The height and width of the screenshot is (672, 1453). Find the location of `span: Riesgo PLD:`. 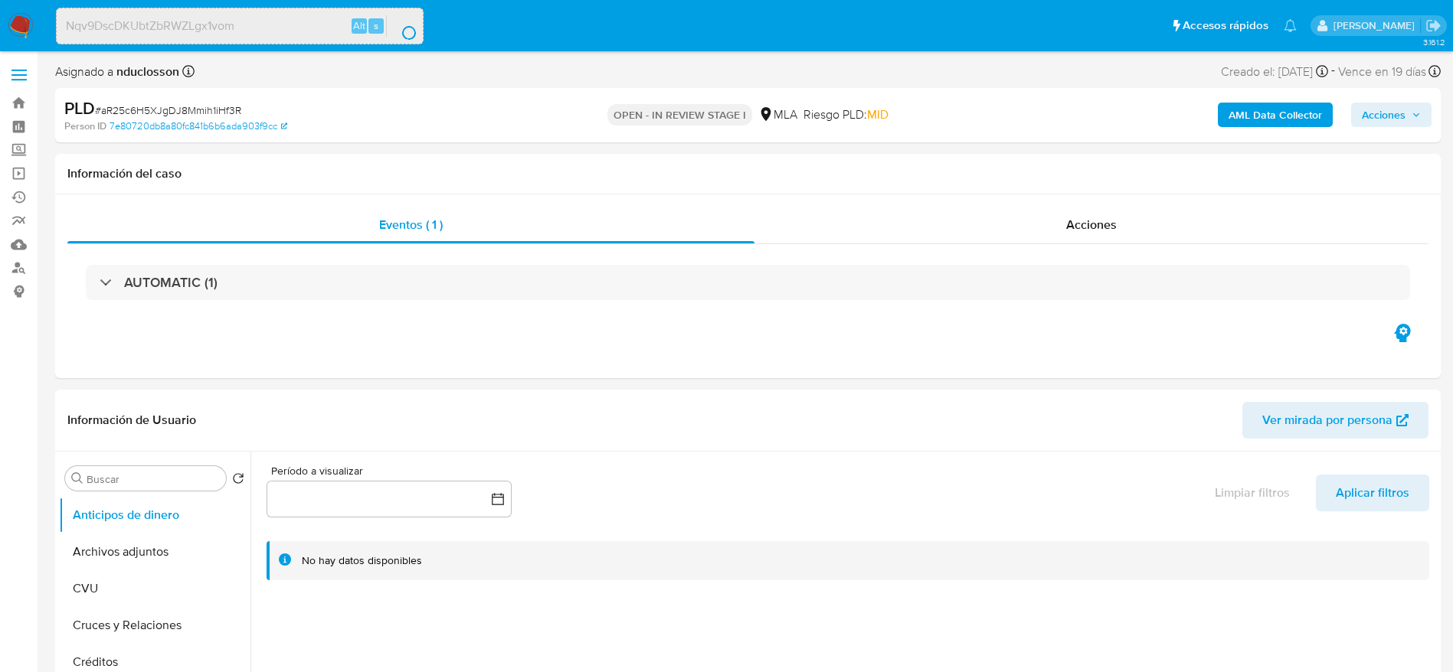

span: Riesgo PLD: is located at coordinates (846, 115).